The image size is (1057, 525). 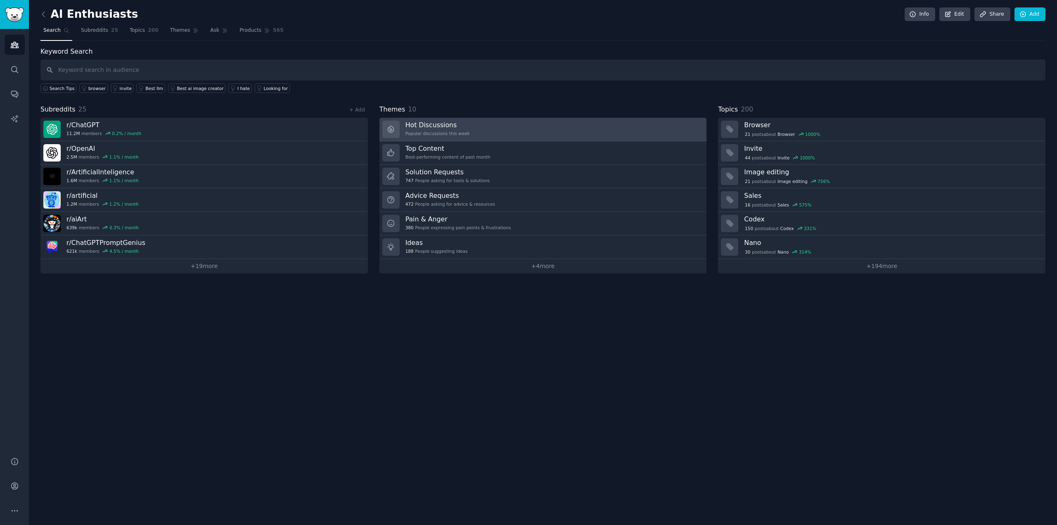 What do you see at coordinates (810, 228) in the screenshot?
I see `div: 331 %` at bounding box center [810, 228].